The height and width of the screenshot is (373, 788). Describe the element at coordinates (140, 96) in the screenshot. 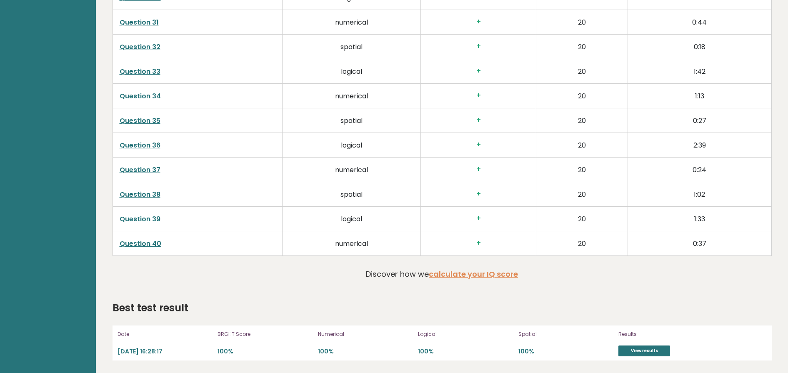

I see `a: Question 34` at that location.